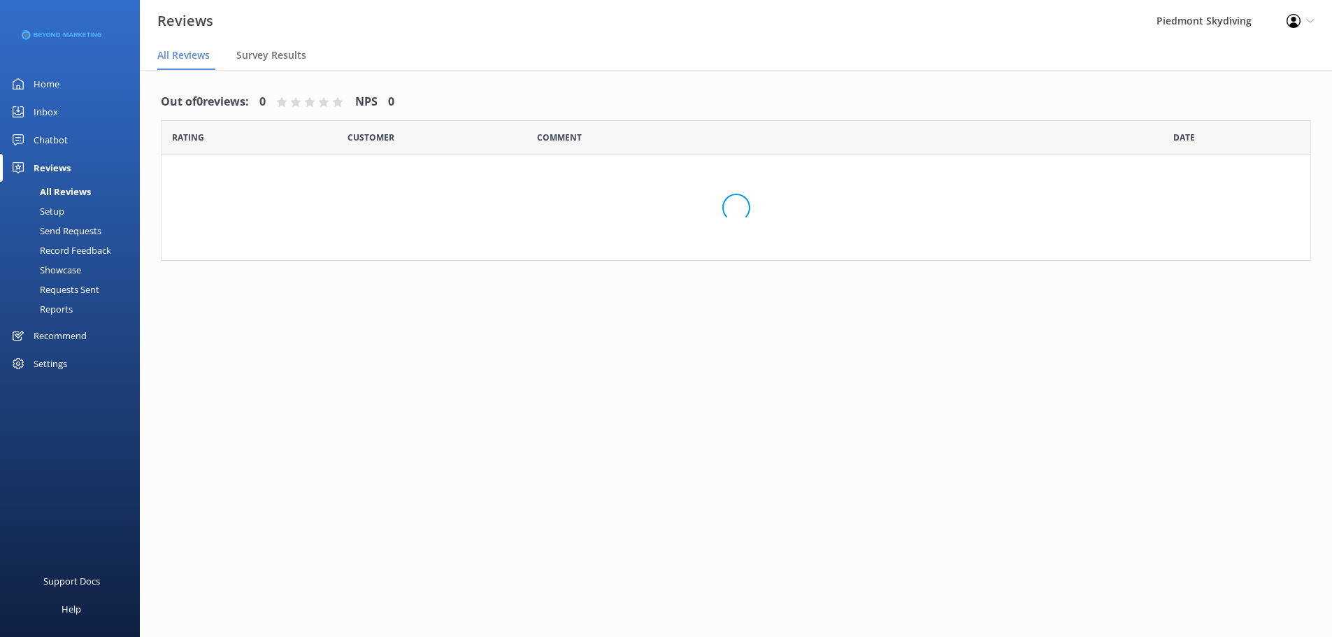 The width and height of the screenshot is (1332, 637). Describe the element at coordinates (71, 609) in the screenshot. I see `div: Help` at that location.